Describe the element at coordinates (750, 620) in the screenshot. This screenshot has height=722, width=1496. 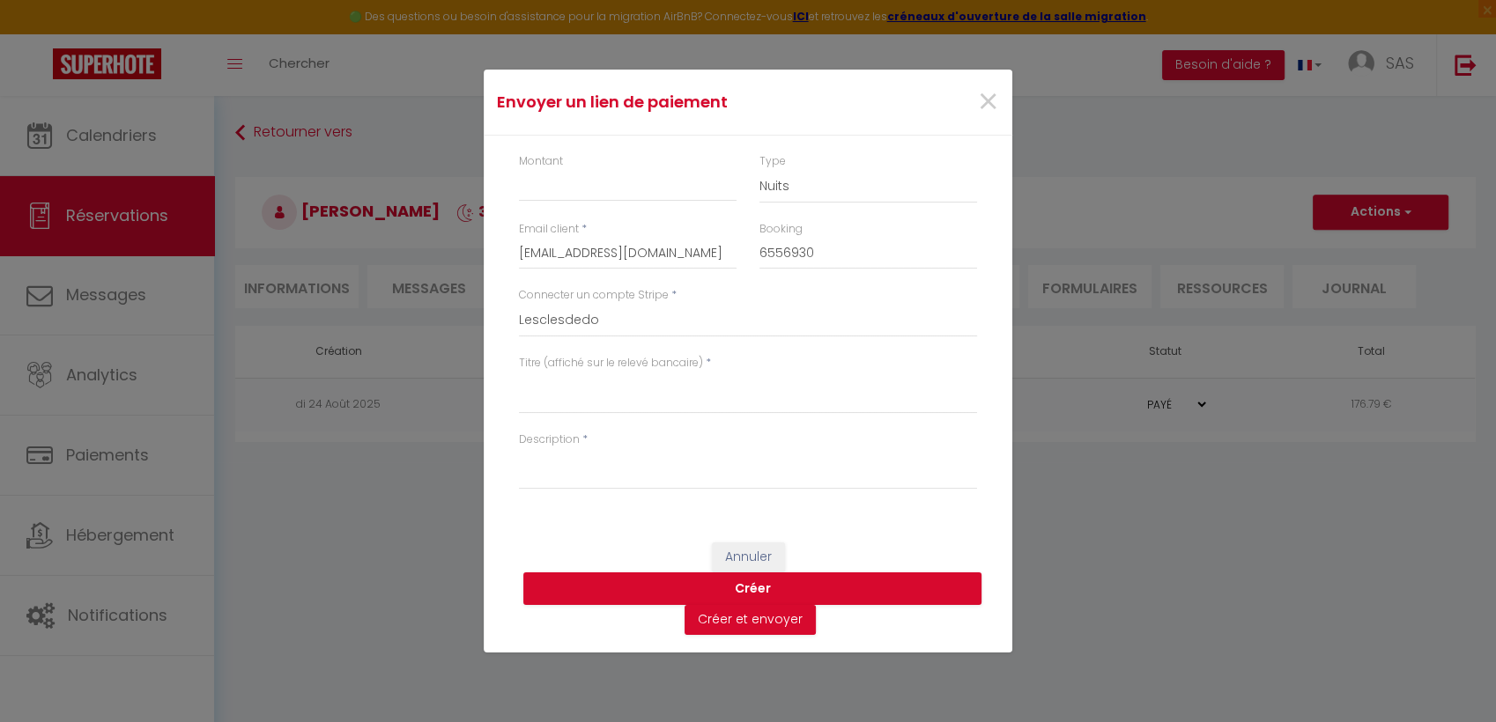
I see `button: Créer et envoyer` at that location.